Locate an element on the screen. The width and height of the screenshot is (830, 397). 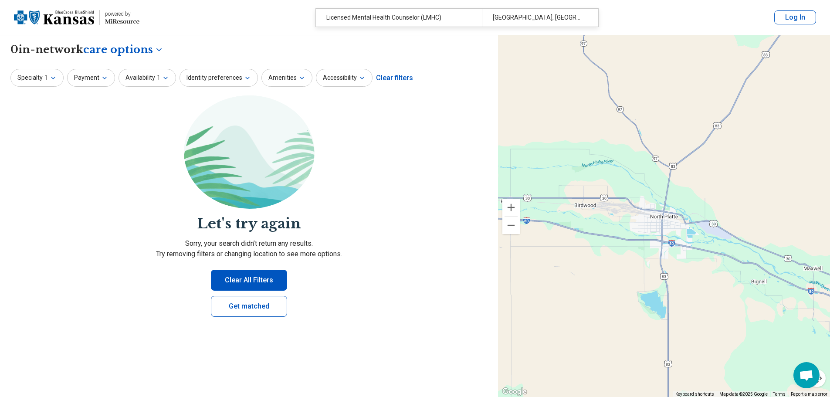
span: Map data ©2025 Google is located at coordinates (743, 394).